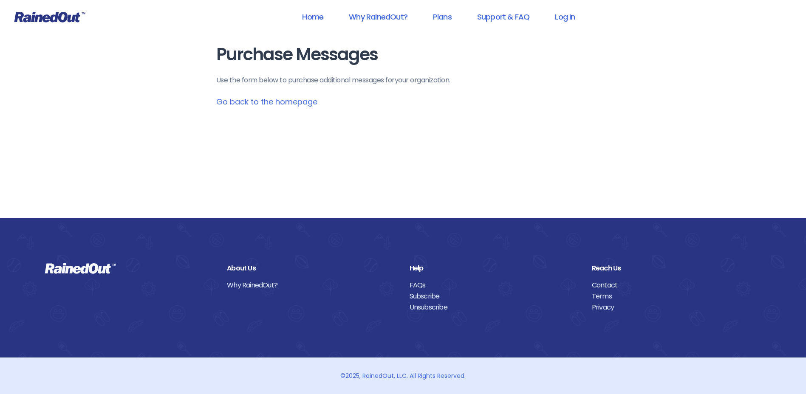  What do you see at coordinates (564, 17) in the screenshot?
I see `a: Log In` at bounding box center [564, 17].